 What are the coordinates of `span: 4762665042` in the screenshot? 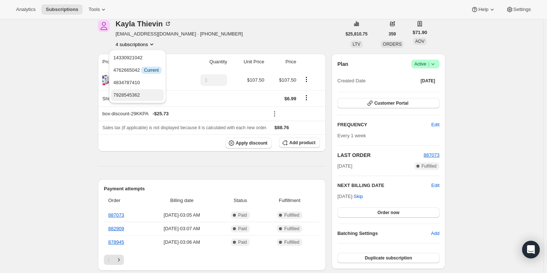 It's located at (137, 70).